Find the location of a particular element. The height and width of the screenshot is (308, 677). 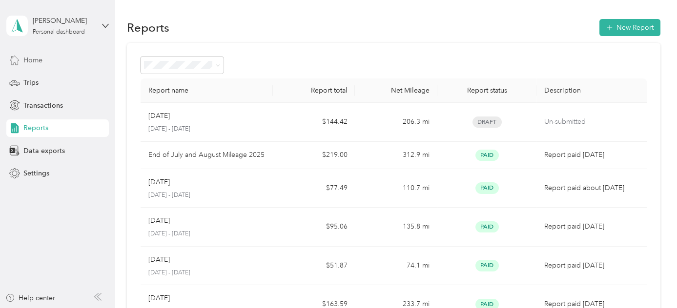

th: Net Mileage is located at coordinates (396, 91).